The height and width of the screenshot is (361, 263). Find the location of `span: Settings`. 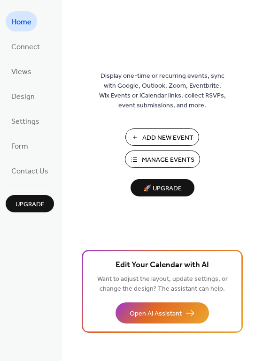

span: Settings is located at coordinates (25, 122).